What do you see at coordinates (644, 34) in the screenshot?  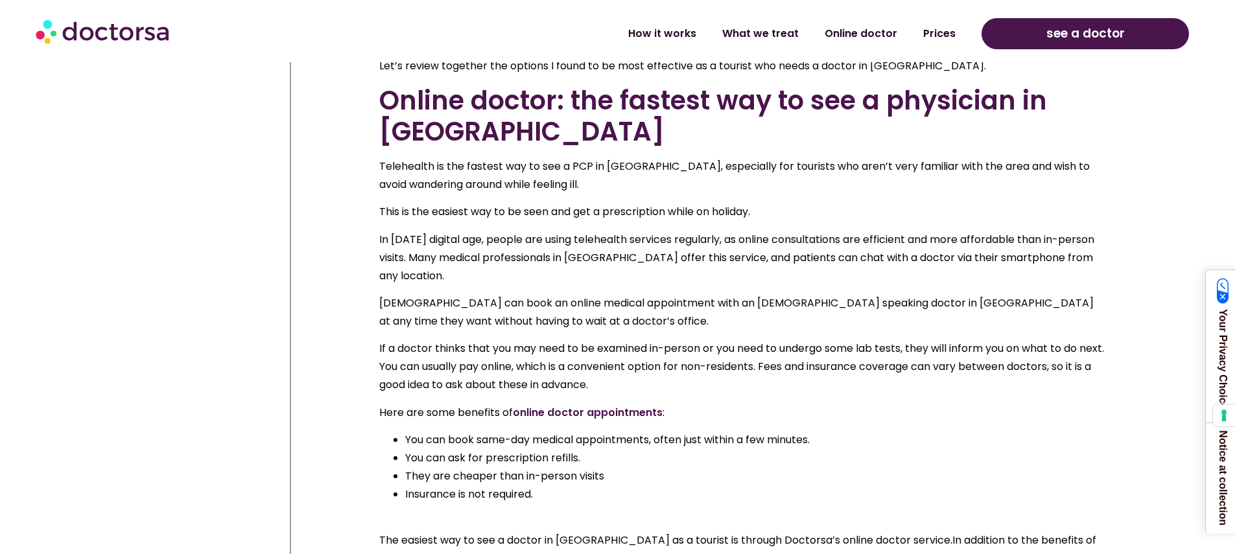 I see `nav: Menu` at bounding box center [644, 34].